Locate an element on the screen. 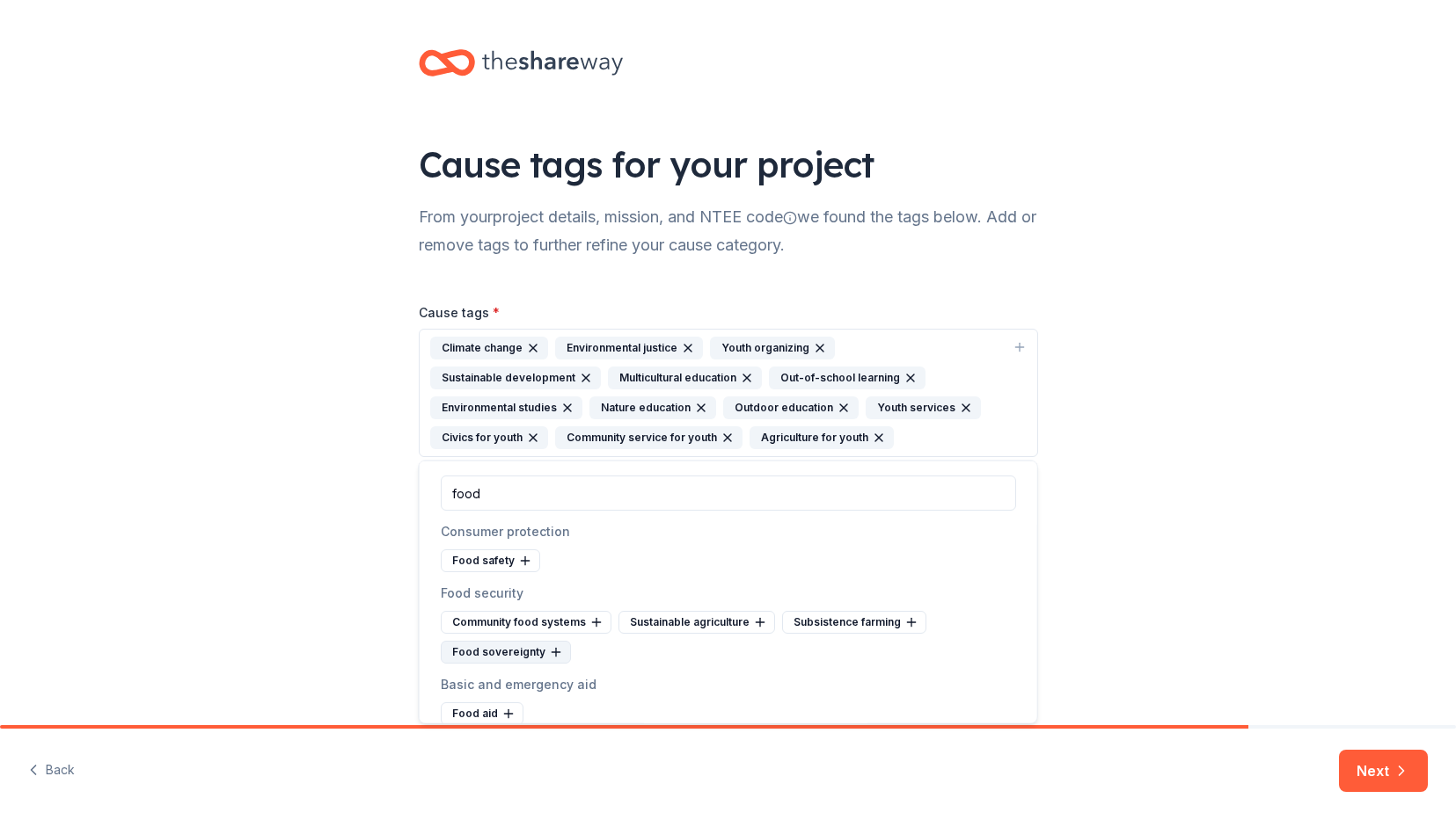  div: From your project details, mission, and NTEE code we found the tags below. Add or remove tags to ... is located at coordinates (728, 231).